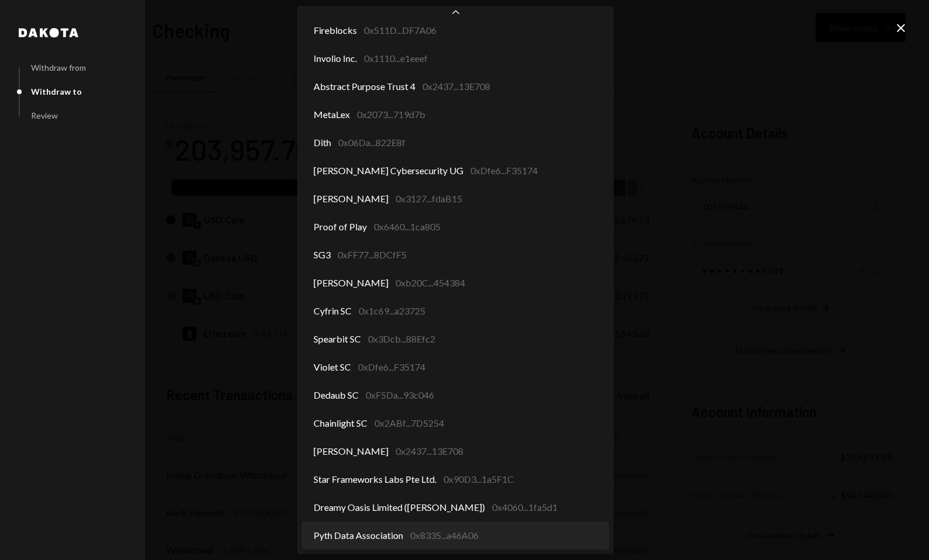  What do you see at coordinates (392, 311) in the screenshot?
I see `div: 0x1c69...a23725` at bounding box center [392, 311].